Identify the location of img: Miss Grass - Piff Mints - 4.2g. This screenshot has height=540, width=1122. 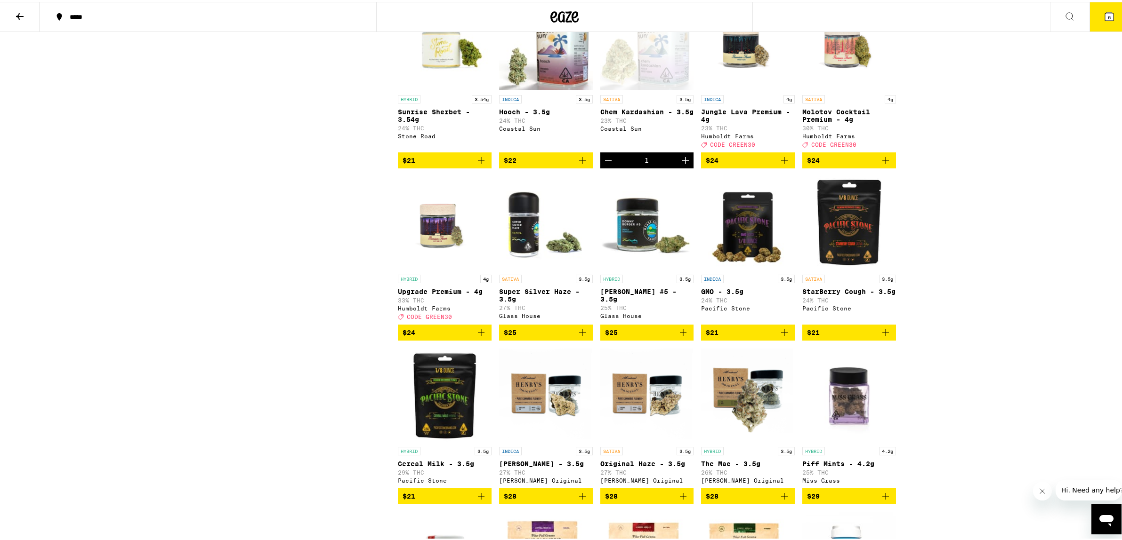
(849, 394).